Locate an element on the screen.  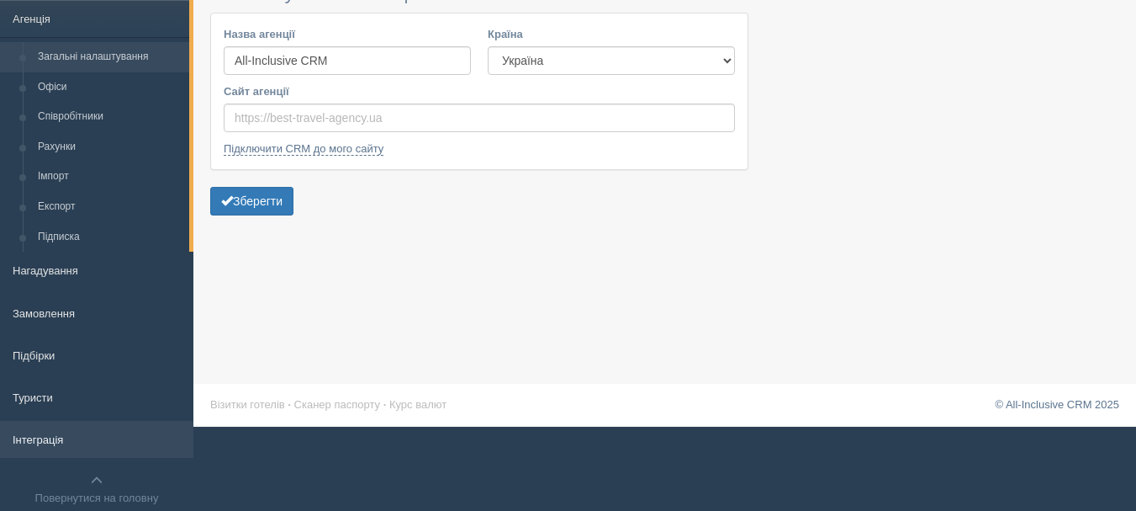
a: Імпорт is located at coordinates (109, 177).